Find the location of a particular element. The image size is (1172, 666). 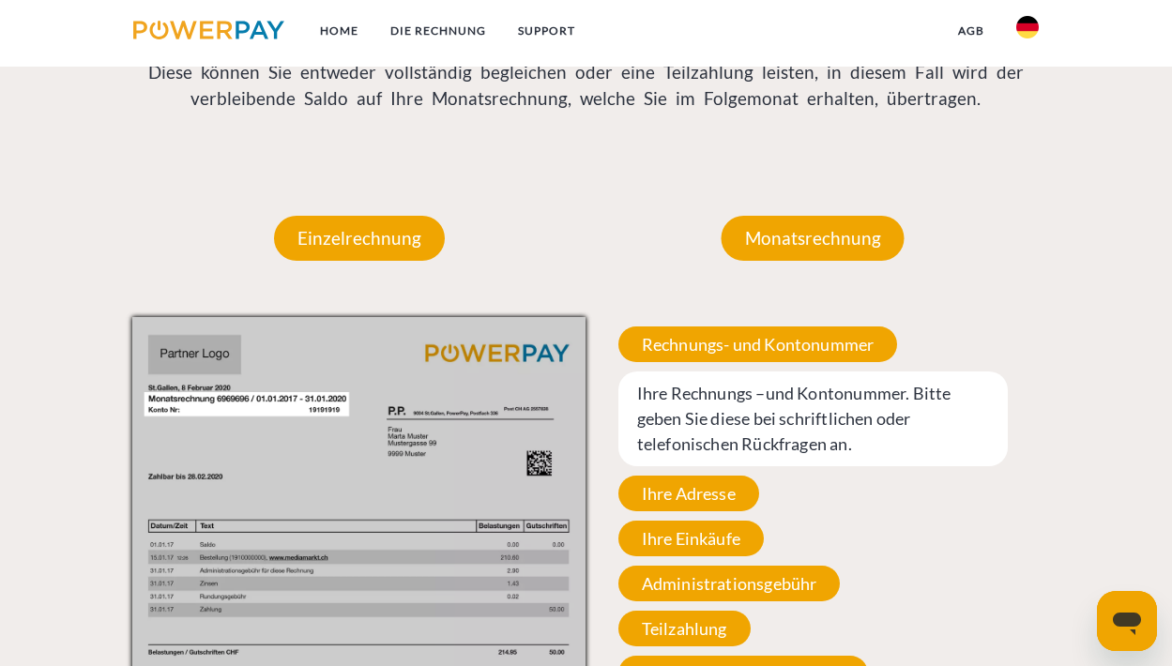

span: Teilzahlung is located at coordinates (684, 629).